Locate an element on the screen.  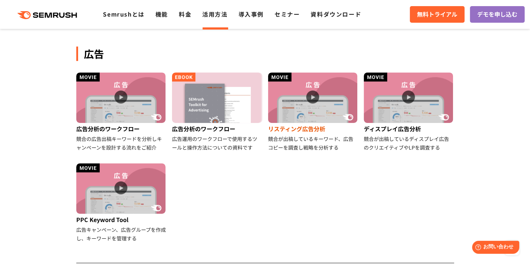
span: お問い合わせ is located at coordinates (32, 9).